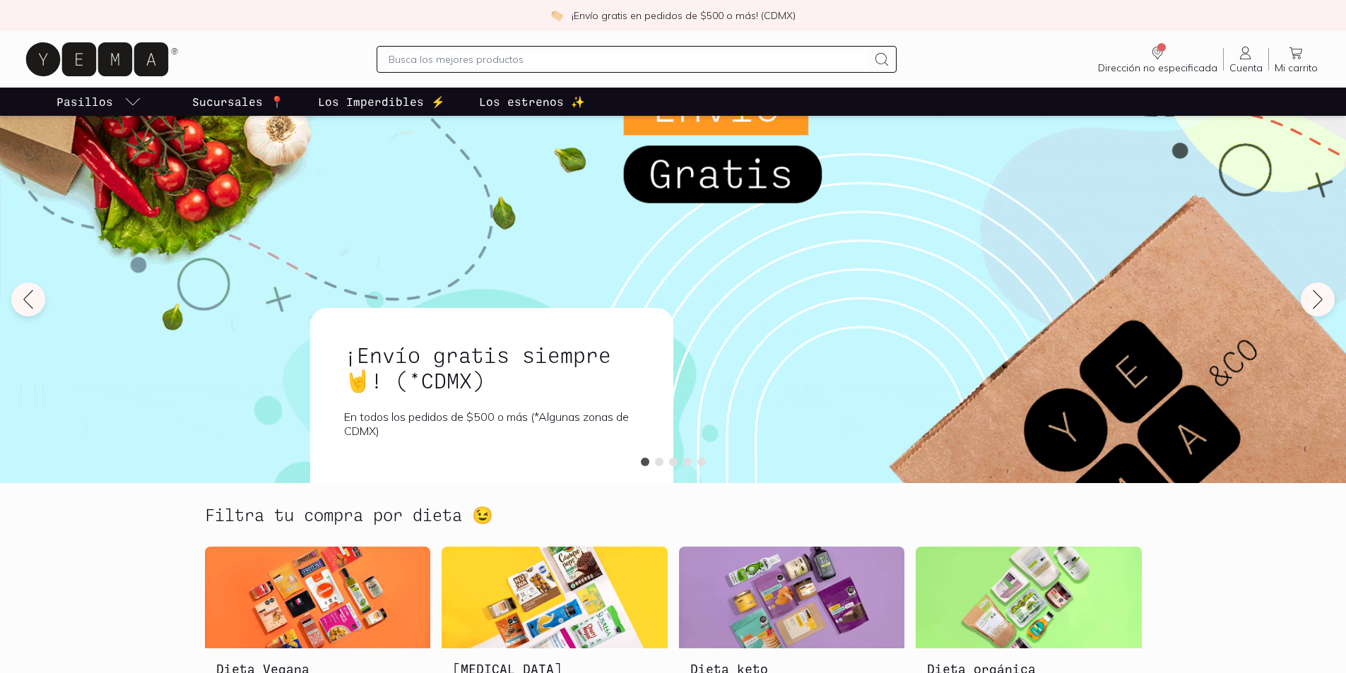 This screenshot has height=673, width=1346. Describe the element at coordinates (238, 102) in the screenshot. I see `p: Sucursales 📍` at that location.